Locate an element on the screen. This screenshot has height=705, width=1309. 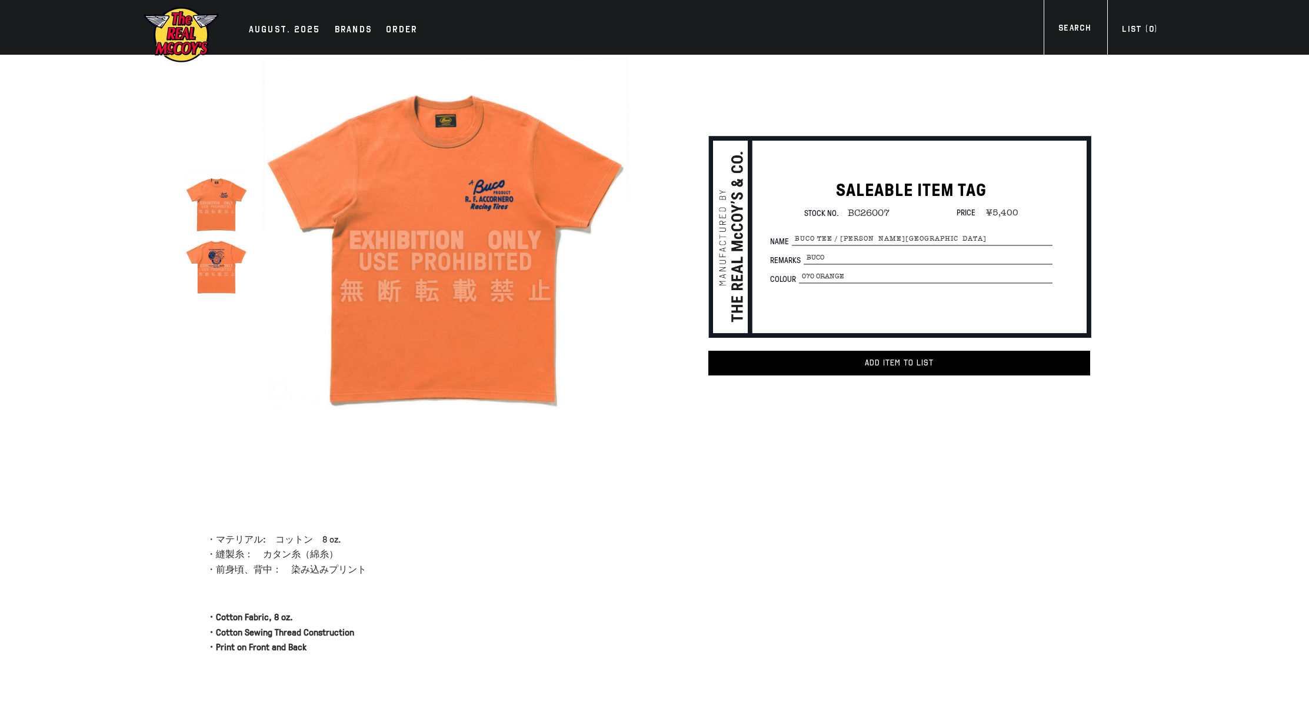
div: Brands is located at coordinates (354, 31).